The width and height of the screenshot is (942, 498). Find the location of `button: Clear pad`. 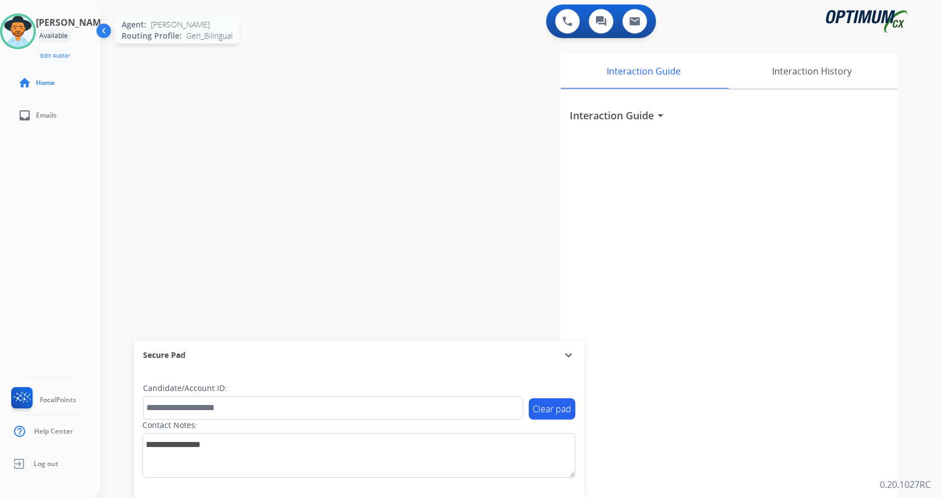

button: Clear pad is located at coordinates (552, 409).